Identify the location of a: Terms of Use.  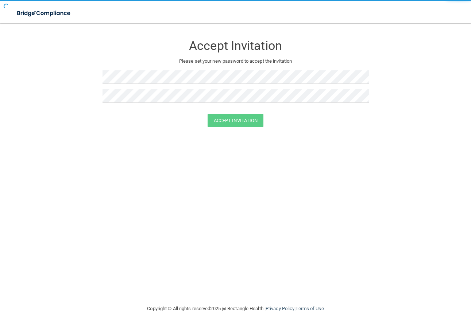
(309, 309).